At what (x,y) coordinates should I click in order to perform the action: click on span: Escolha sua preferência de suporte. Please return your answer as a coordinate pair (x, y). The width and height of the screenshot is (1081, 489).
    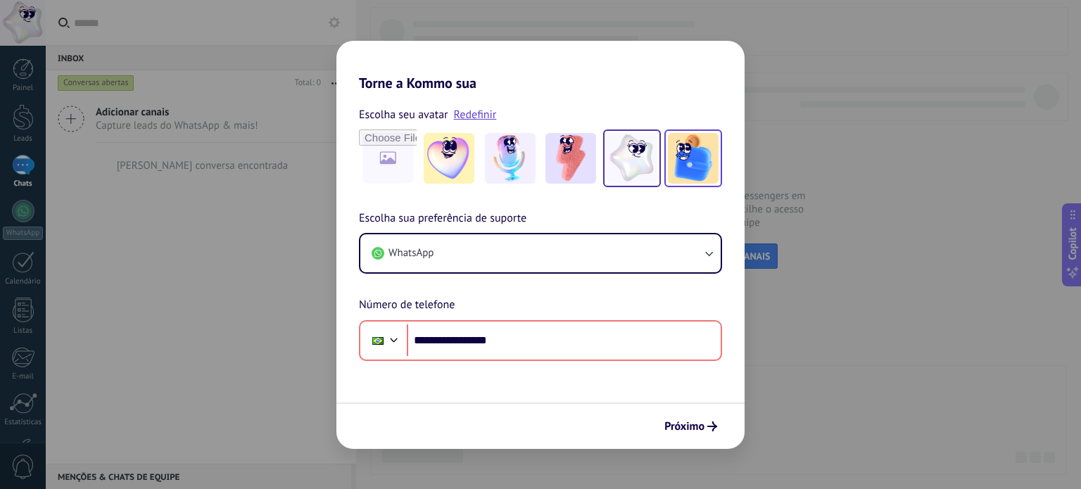
    Looking at the image, I should click on (443, 219).